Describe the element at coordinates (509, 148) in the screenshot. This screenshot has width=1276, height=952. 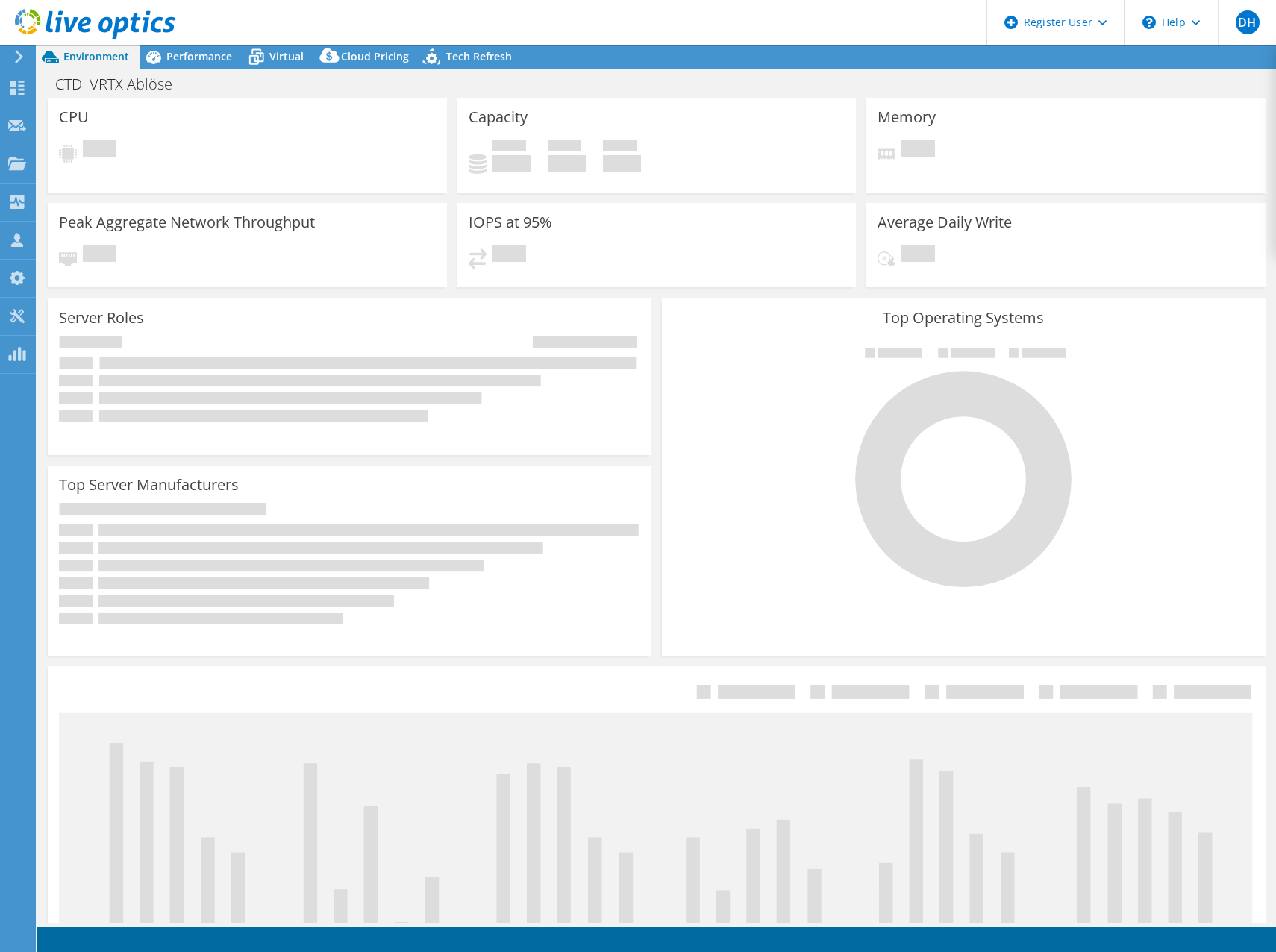
I see `span: Used` at that location.